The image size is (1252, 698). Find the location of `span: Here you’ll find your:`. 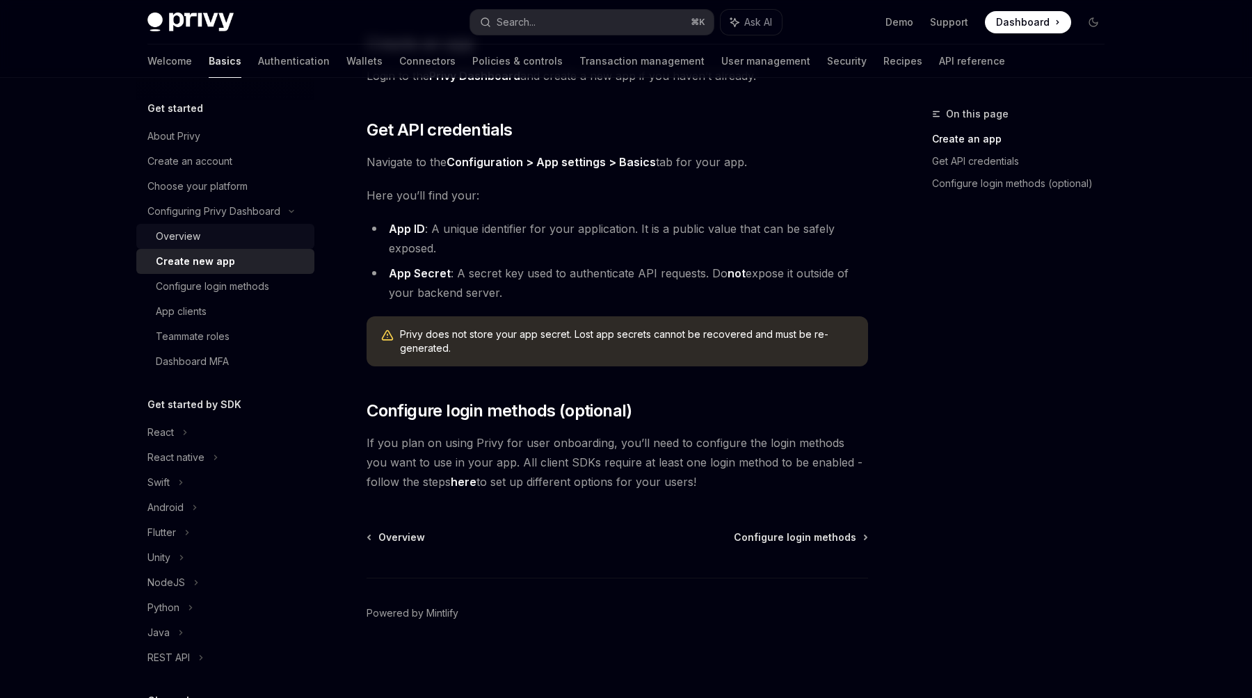

span: Here you’ll find your: is located at coordinates (617, 195).